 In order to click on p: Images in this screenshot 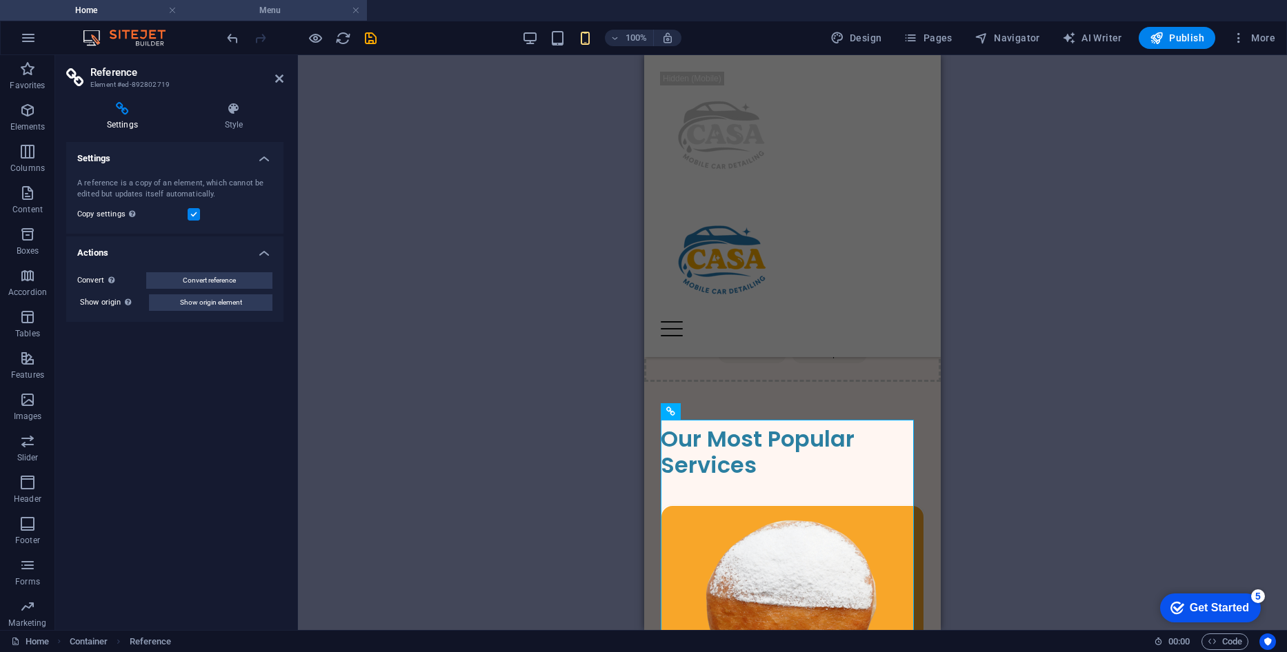, I will do `click(28, 417)`.